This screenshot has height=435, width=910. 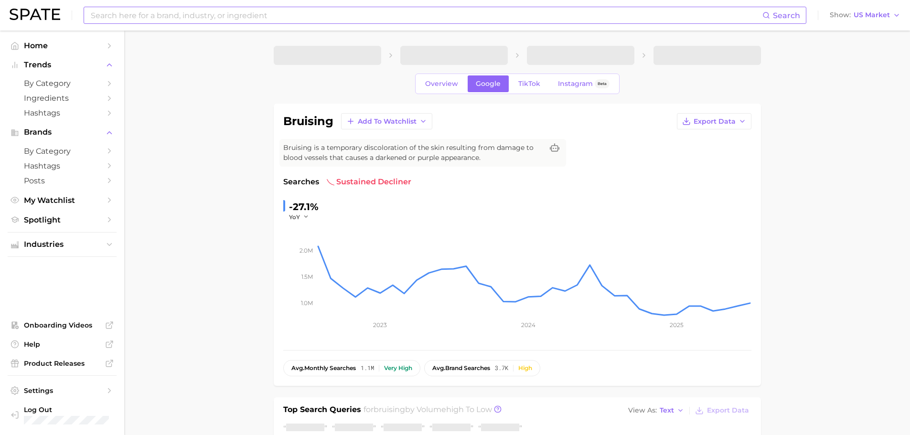 I want to click on span: Add to Watchlist, so click(x=387, y=121).